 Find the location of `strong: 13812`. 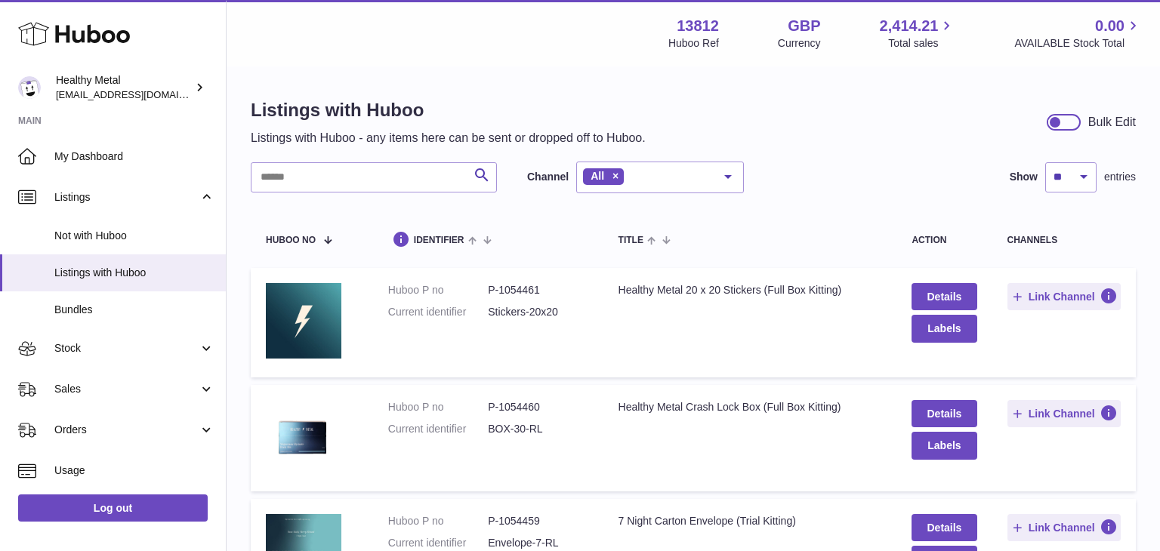

strong: 13812 is located at coordinates (698, 26).